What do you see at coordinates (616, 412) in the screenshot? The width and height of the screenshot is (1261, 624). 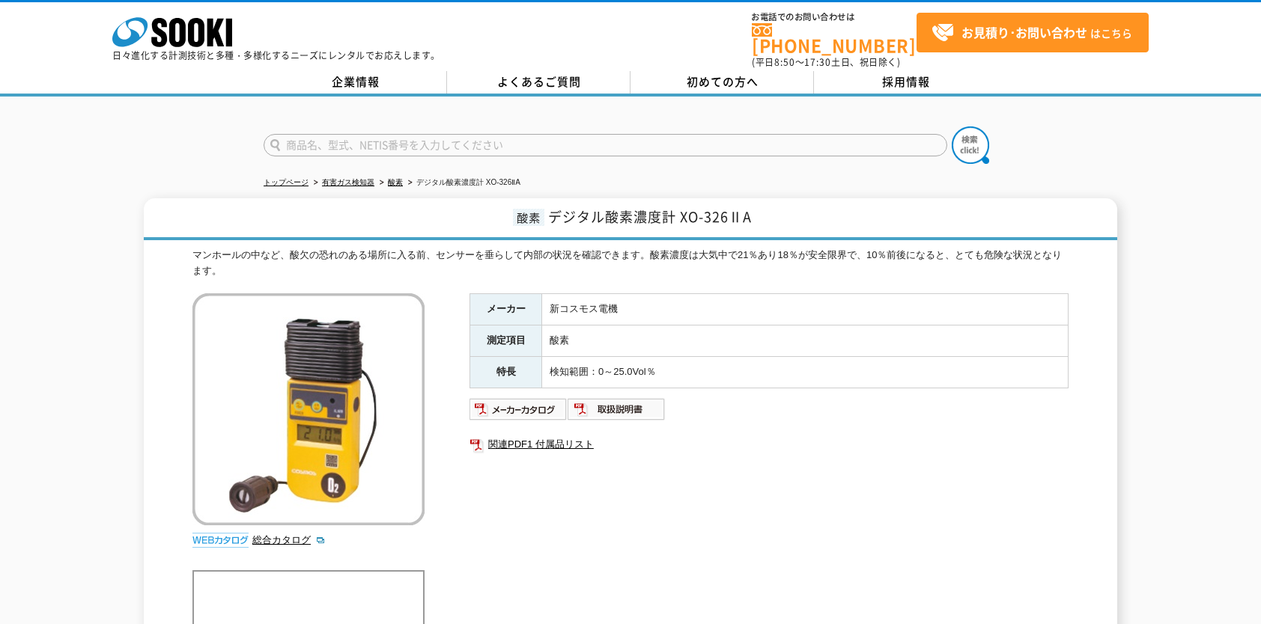 I see `a: 取扱説明書` at bounding box center [616, 412].